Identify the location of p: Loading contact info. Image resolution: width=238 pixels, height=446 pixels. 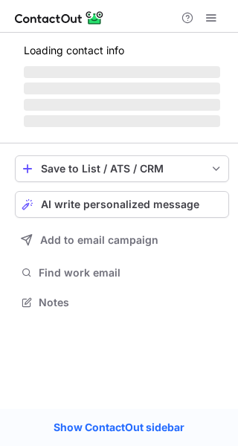
(122, 51).